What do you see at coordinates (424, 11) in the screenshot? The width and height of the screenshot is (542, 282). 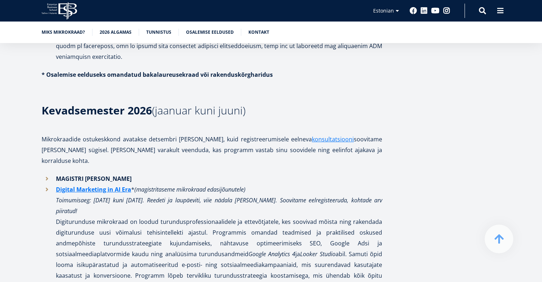 I see `a: Linkedin` at bounding box center [424, 11].